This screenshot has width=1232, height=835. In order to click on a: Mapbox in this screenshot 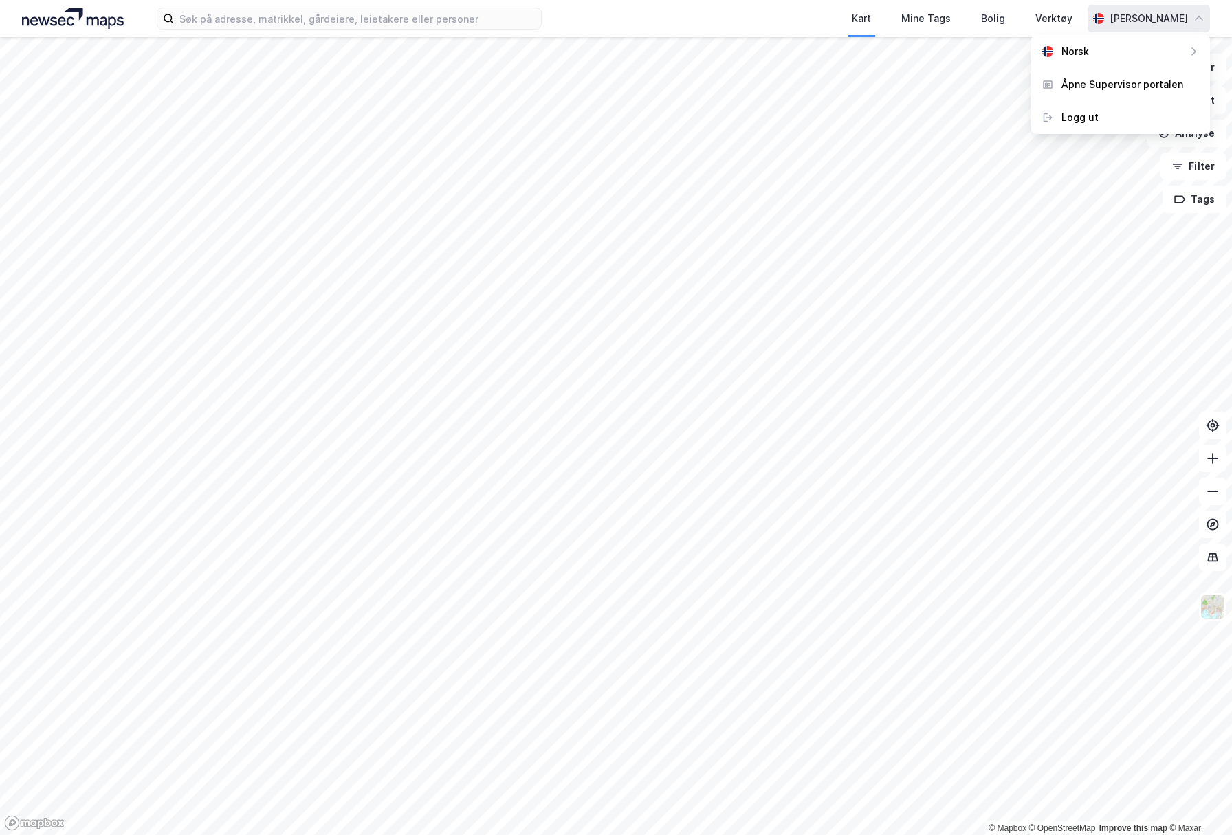, I will do `click(1007, 828)`.